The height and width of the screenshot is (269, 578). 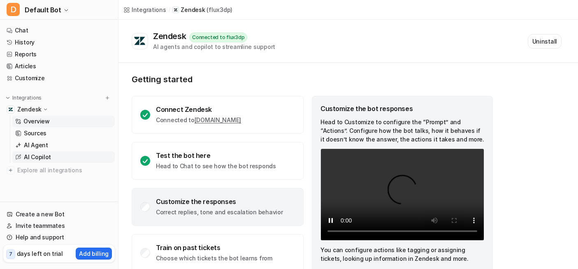 I want to click on div: Customize the bot responses, so click(x=402, y=109).